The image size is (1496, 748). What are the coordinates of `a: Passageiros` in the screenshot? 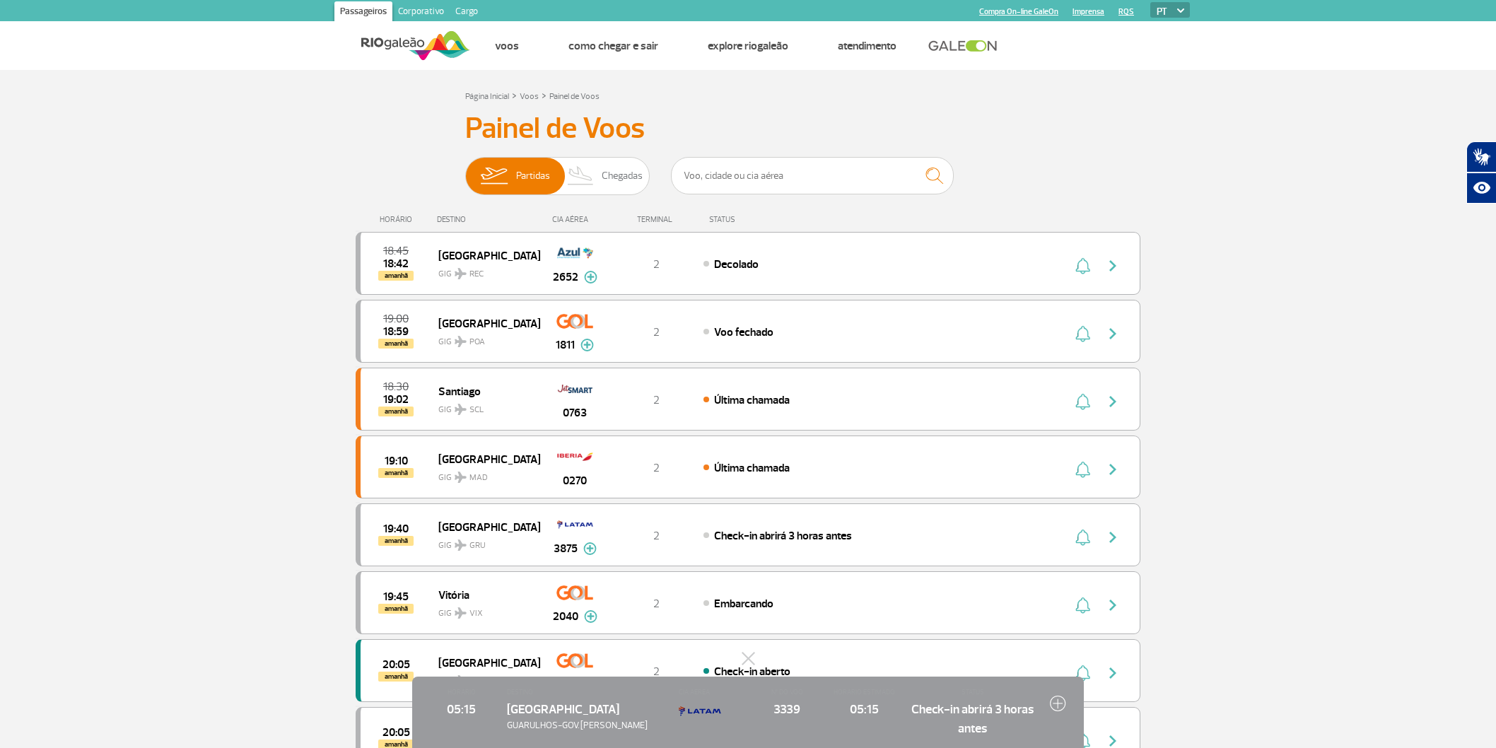 It's located at (363, 13).